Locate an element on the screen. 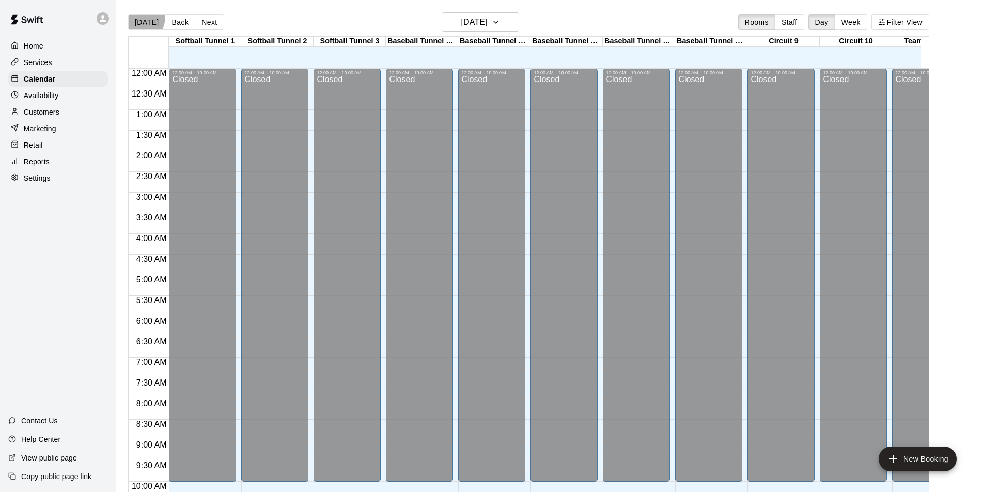 The image size is (984, 492). div: Retail is located at coordinates (58, 145).